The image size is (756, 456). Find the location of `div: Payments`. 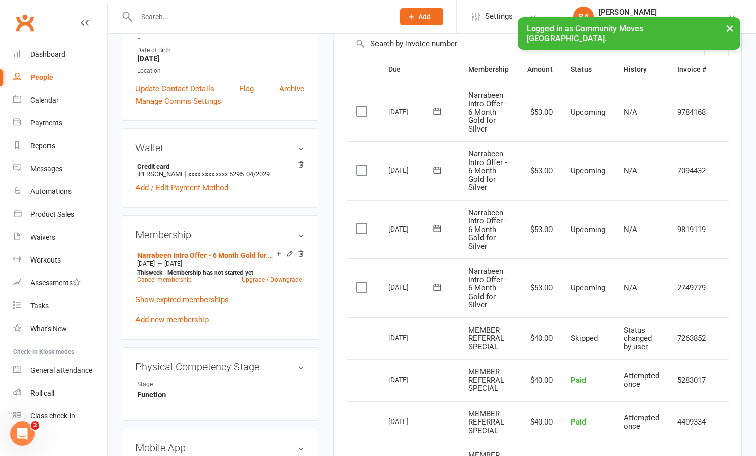

div: Payments is located at coordinates (46, 123).